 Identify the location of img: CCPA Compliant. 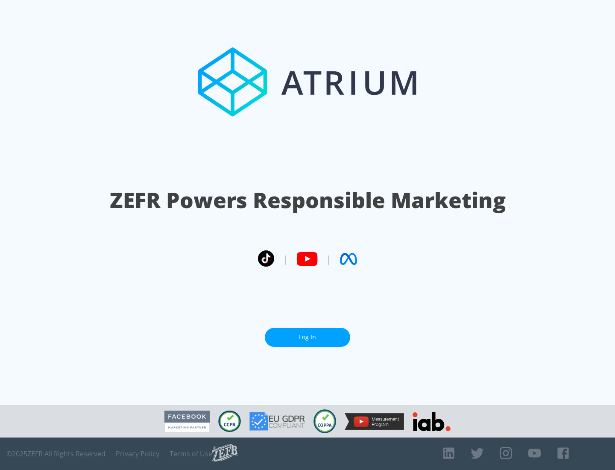
(229, 421).